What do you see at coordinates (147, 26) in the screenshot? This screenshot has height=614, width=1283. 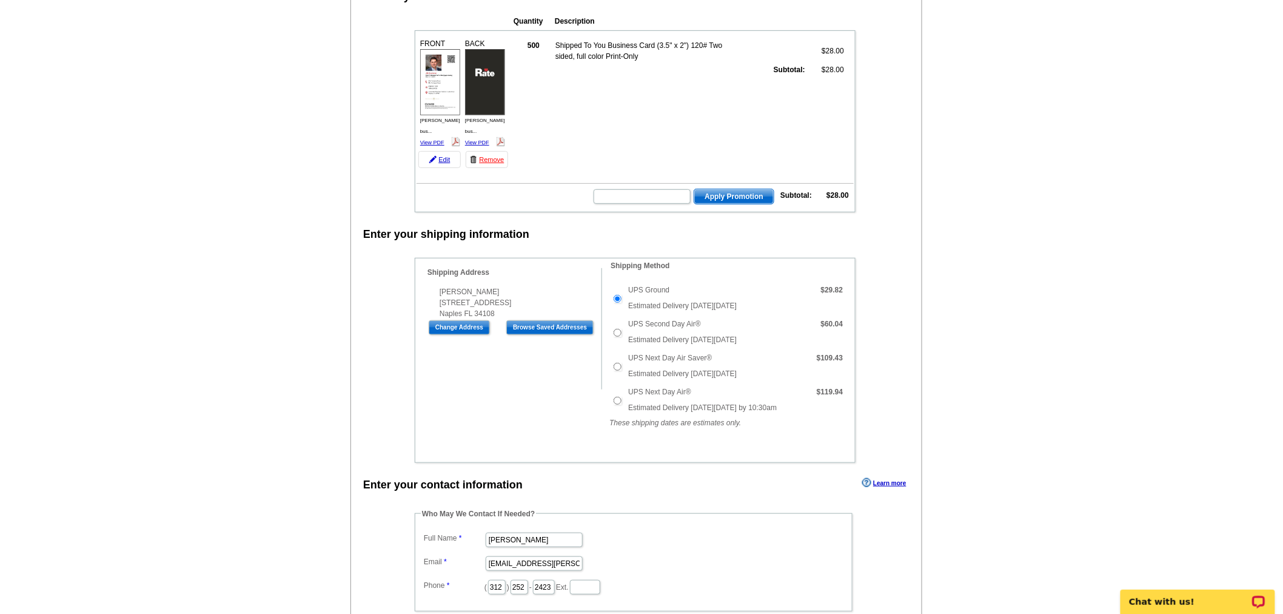 I see `button: Open LiveChat chat widget` at bounding box center [147, 26].